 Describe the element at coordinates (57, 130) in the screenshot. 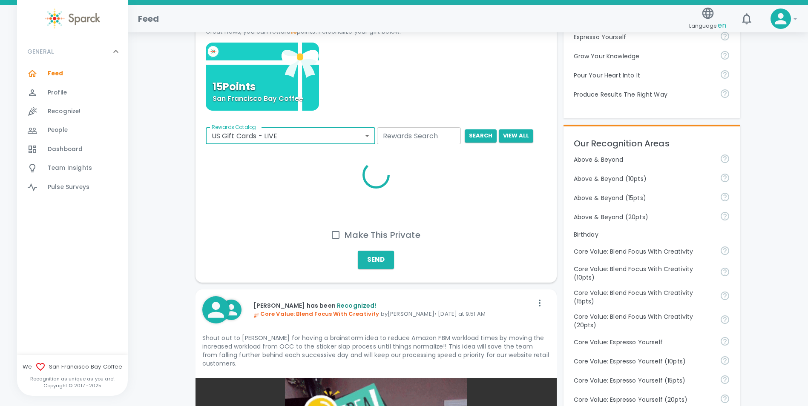

I see `span: People` at that location.